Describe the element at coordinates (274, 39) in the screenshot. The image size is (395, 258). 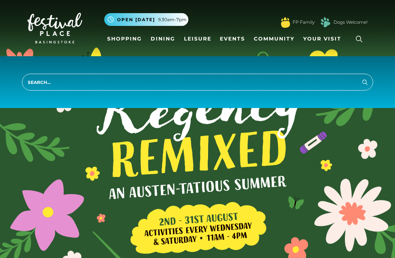
I see `a: Community` at that location.